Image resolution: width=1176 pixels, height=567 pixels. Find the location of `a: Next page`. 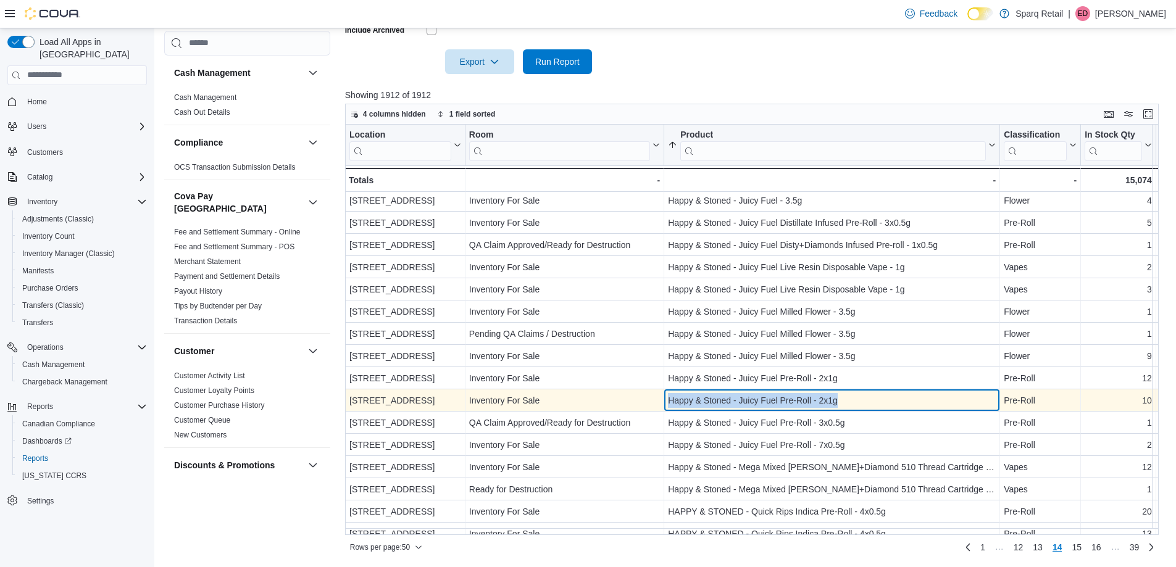

a: Next page is located at coordinates (1152, 548).